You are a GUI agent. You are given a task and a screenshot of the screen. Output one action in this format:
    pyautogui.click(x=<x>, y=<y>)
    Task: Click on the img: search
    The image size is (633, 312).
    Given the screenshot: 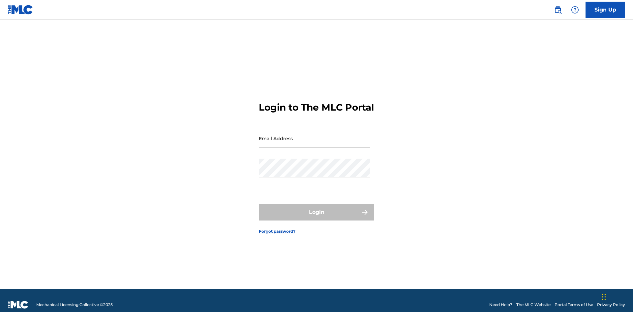 What is the action you would take?
    pyautogui.click(x=558, y=10)
    